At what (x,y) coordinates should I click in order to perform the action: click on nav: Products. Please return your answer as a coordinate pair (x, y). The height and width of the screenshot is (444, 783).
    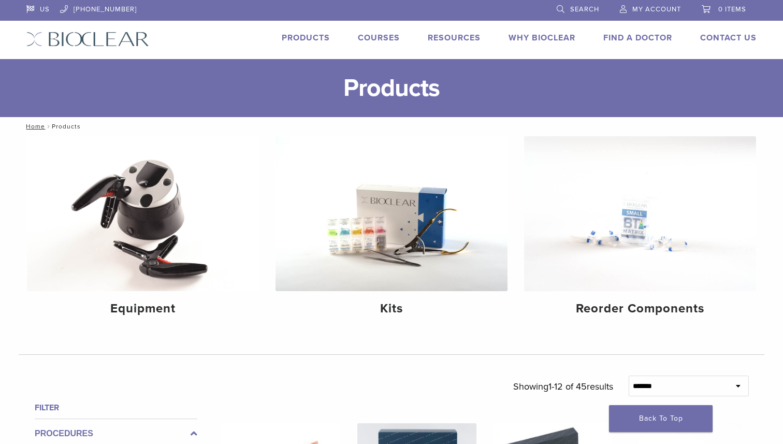
    Looking at the image, I should click on (391, 126).